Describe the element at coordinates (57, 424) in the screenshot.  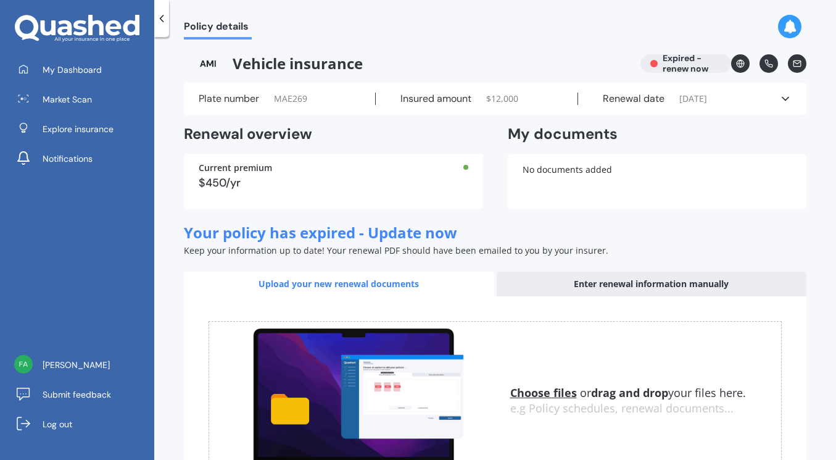
I see `span: Log out` at that location.